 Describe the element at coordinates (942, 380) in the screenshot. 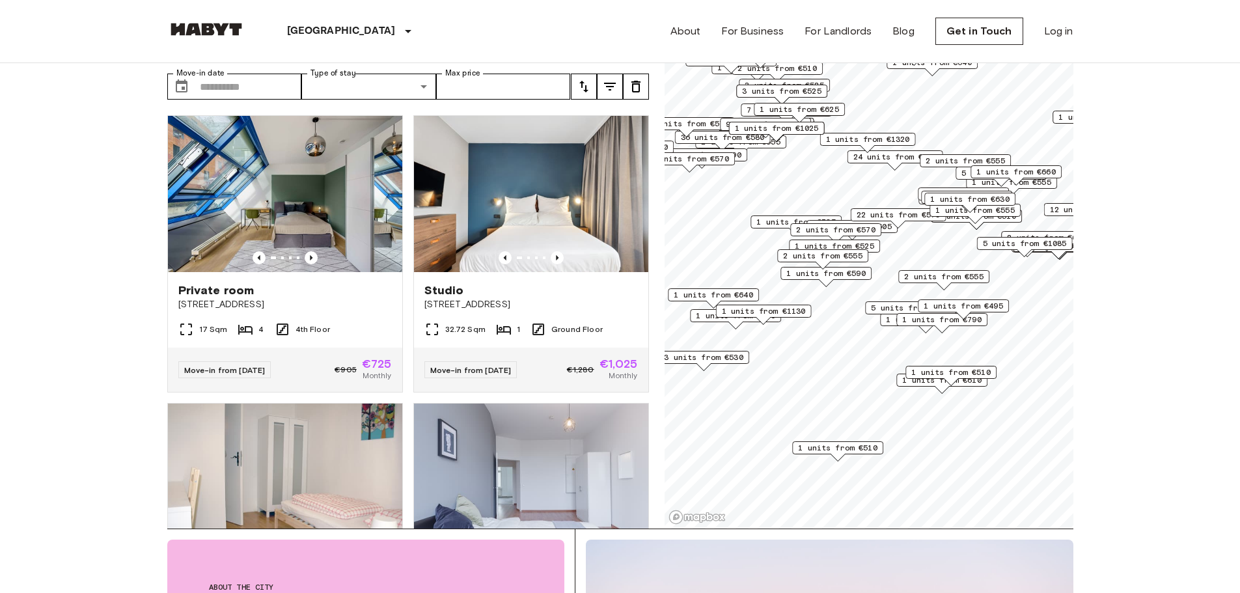

I see `span: 1 units from €610` at that location.